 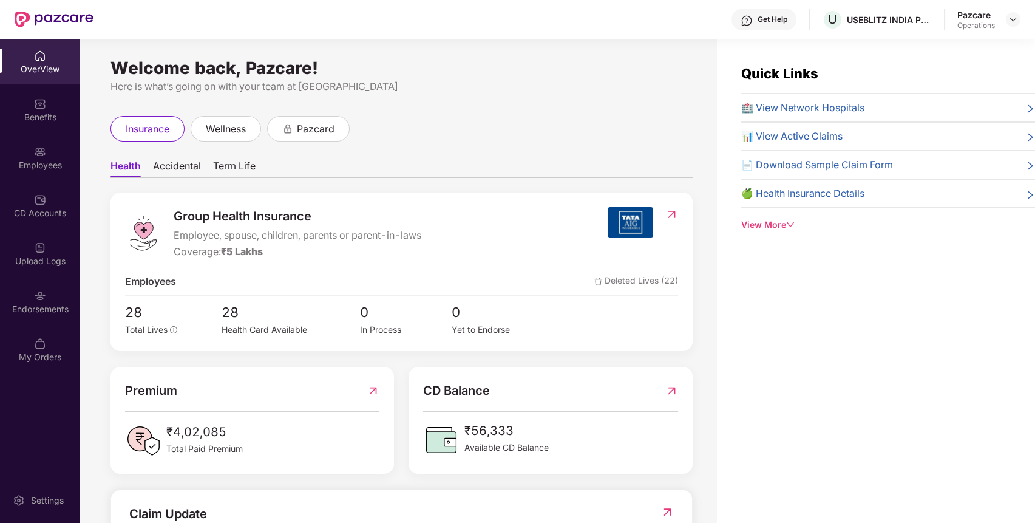 What do you see at coordinates (498, 330) in the screenshot?
I see `div: Yet to Endorse` at bounding box center [498, 330].